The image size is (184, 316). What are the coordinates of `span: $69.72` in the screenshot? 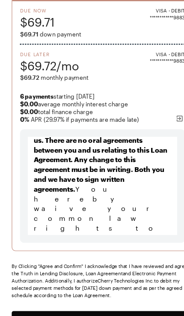 It's located at (26, 75).